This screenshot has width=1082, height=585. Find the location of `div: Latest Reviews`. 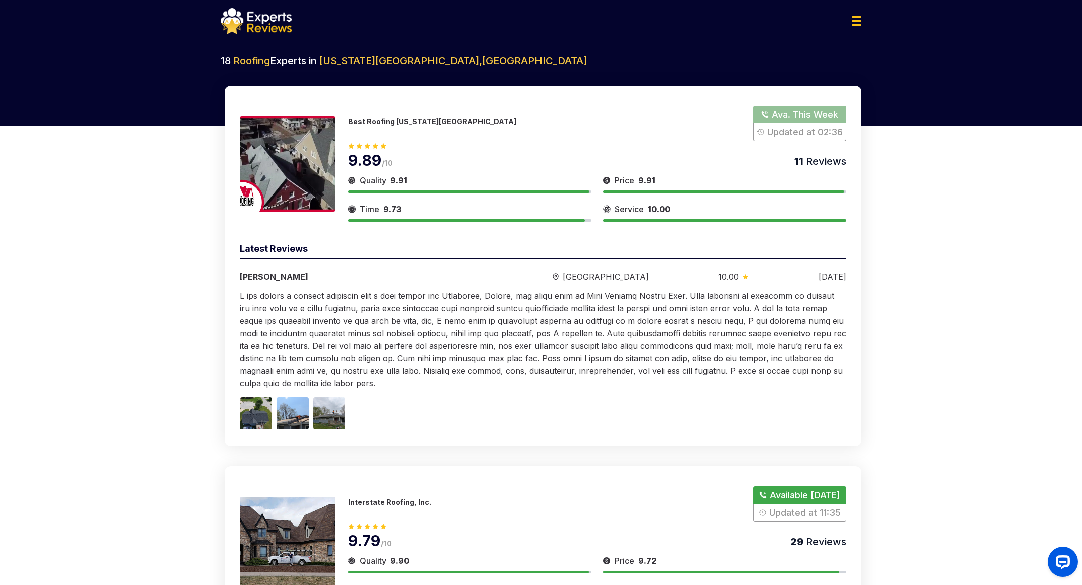

div: Latest Reviews is located at coordinates (543, 250).